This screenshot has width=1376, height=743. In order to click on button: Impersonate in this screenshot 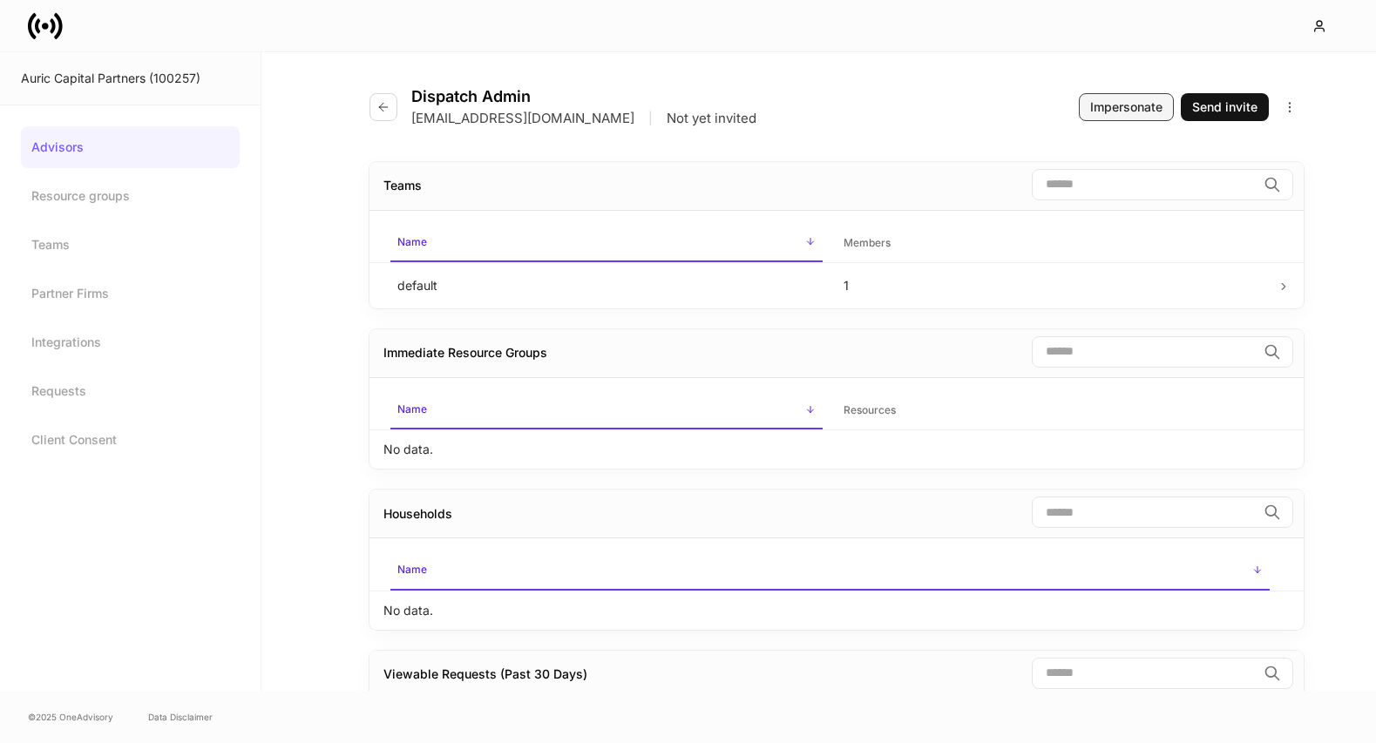, I will do `click(1126, 107)`.